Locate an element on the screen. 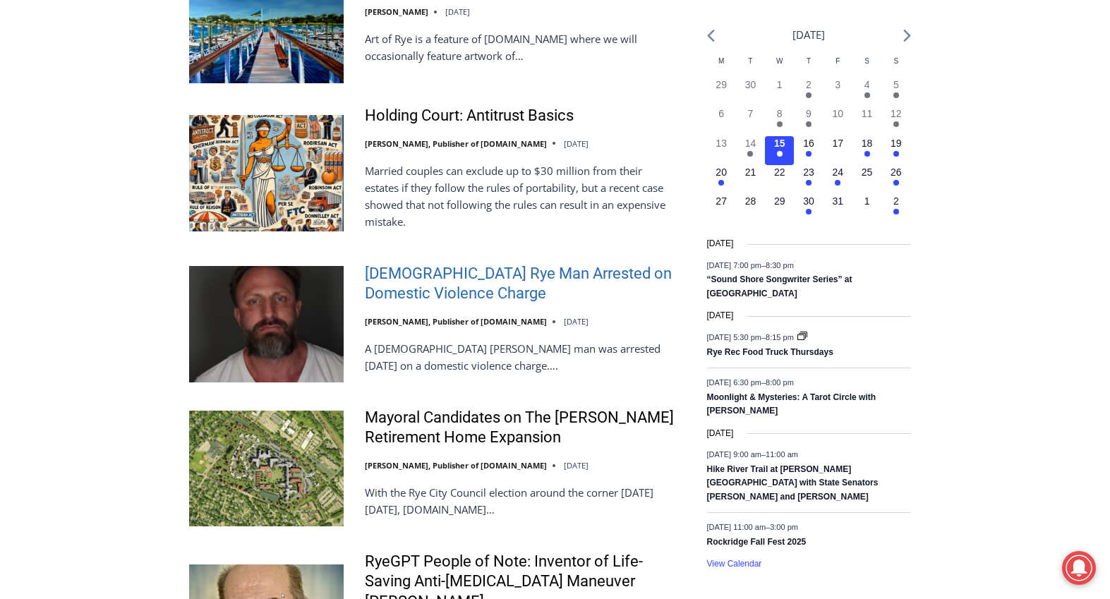  span: 11:00 am is located at coordinates (782, 455).